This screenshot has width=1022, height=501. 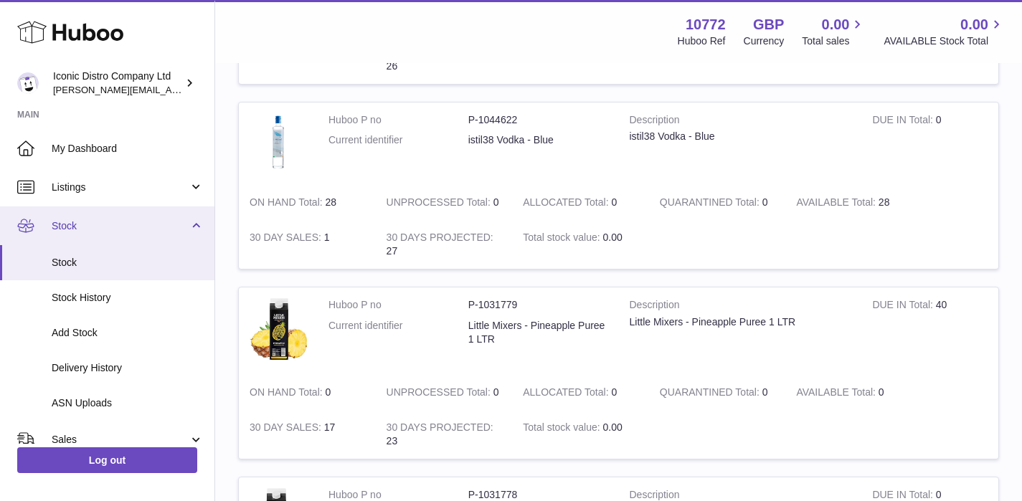 I want to click on a: Log out, so click(x=107, y=460).